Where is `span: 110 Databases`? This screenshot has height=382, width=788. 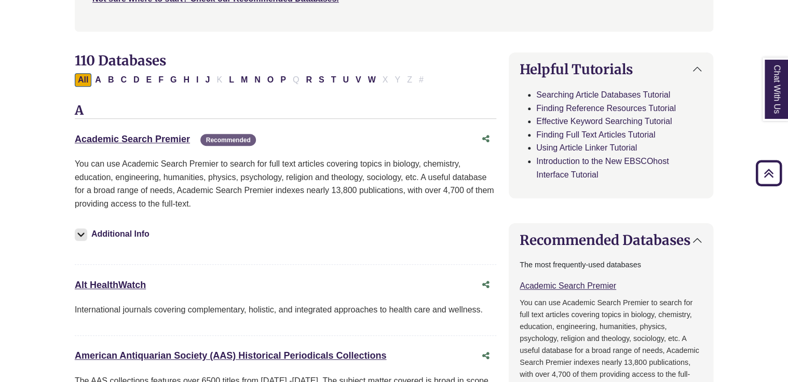 span: 110 Databases is located at coordinates (120, 60).